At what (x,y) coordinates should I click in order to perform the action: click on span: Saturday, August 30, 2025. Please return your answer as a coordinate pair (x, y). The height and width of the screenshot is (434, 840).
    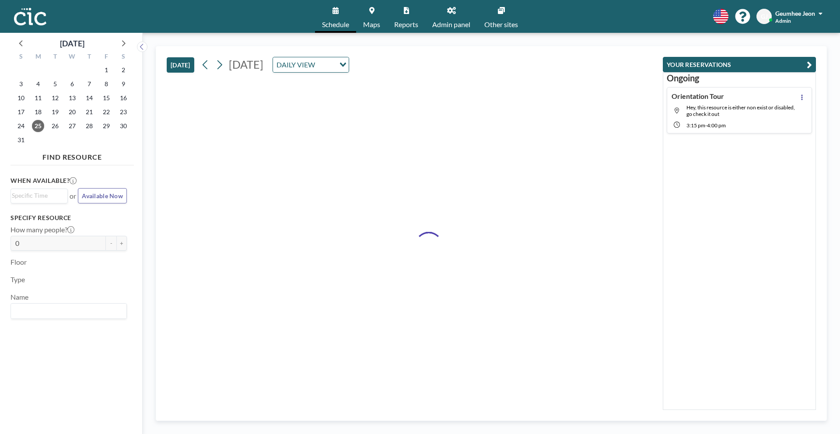
    Looking at the image, I should click on (123, 126).